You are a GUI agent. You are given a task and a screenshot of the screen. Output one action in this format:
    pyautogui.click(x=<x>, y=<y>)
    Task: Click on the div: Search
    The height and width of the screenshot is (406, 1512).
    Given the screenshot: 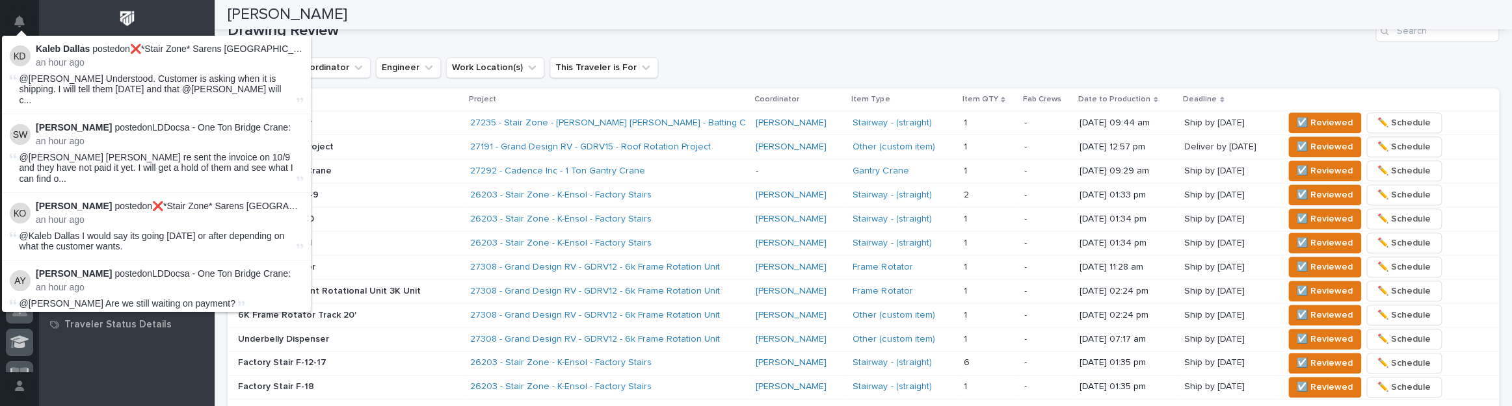 What is the action you would take?
    pyautogui.click(x=1437, y=31)
    